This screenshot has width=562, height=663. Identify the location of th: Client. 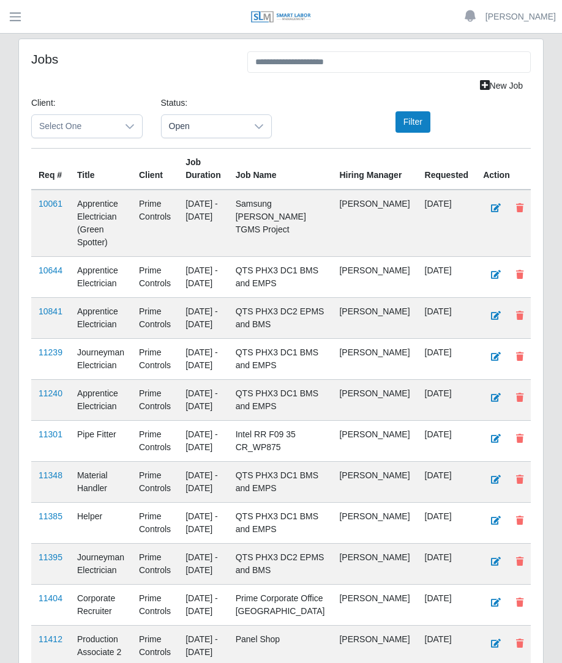
(155, 170).